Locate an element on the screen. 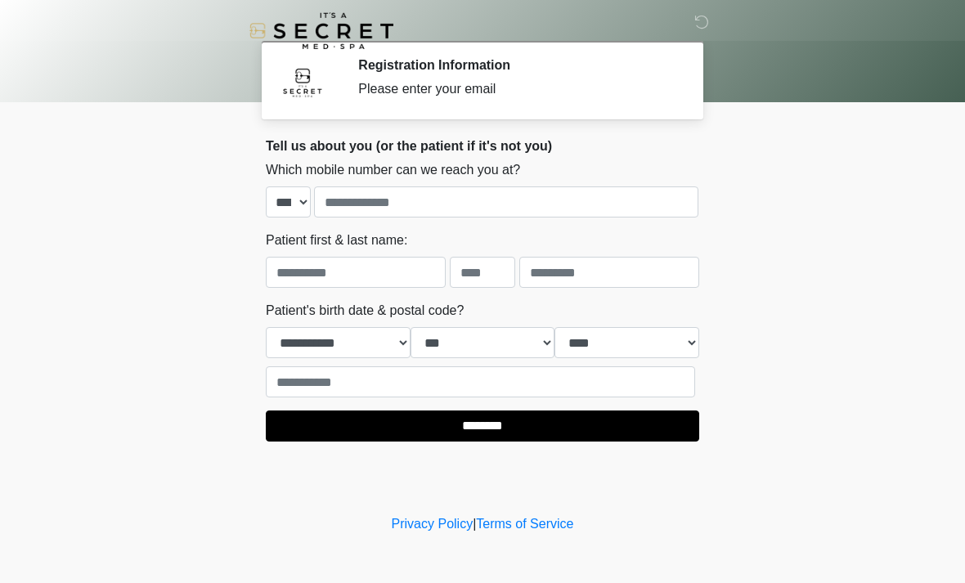 The width and height of the screenshot is (965, 583). img: Agent Avatar is located at coordinates (303, 82).